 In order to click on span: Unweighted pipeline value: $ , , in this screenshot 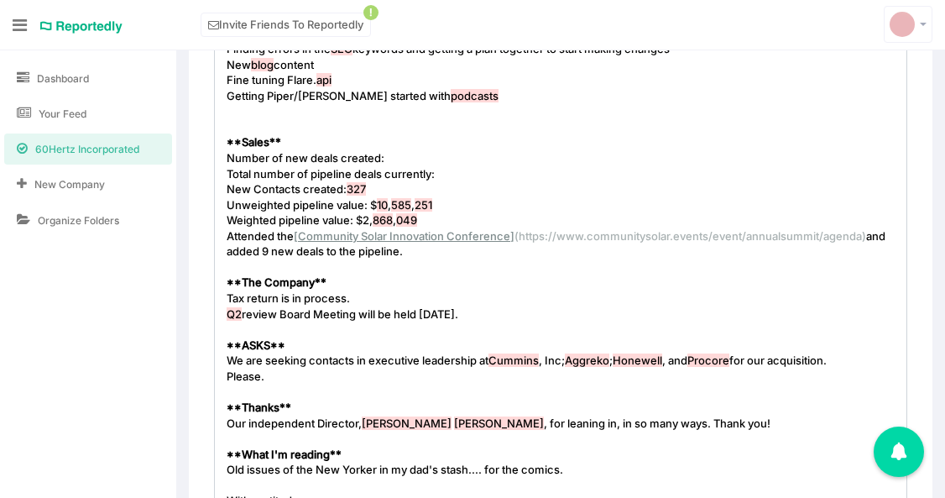, I will do `click(329, 205)`.